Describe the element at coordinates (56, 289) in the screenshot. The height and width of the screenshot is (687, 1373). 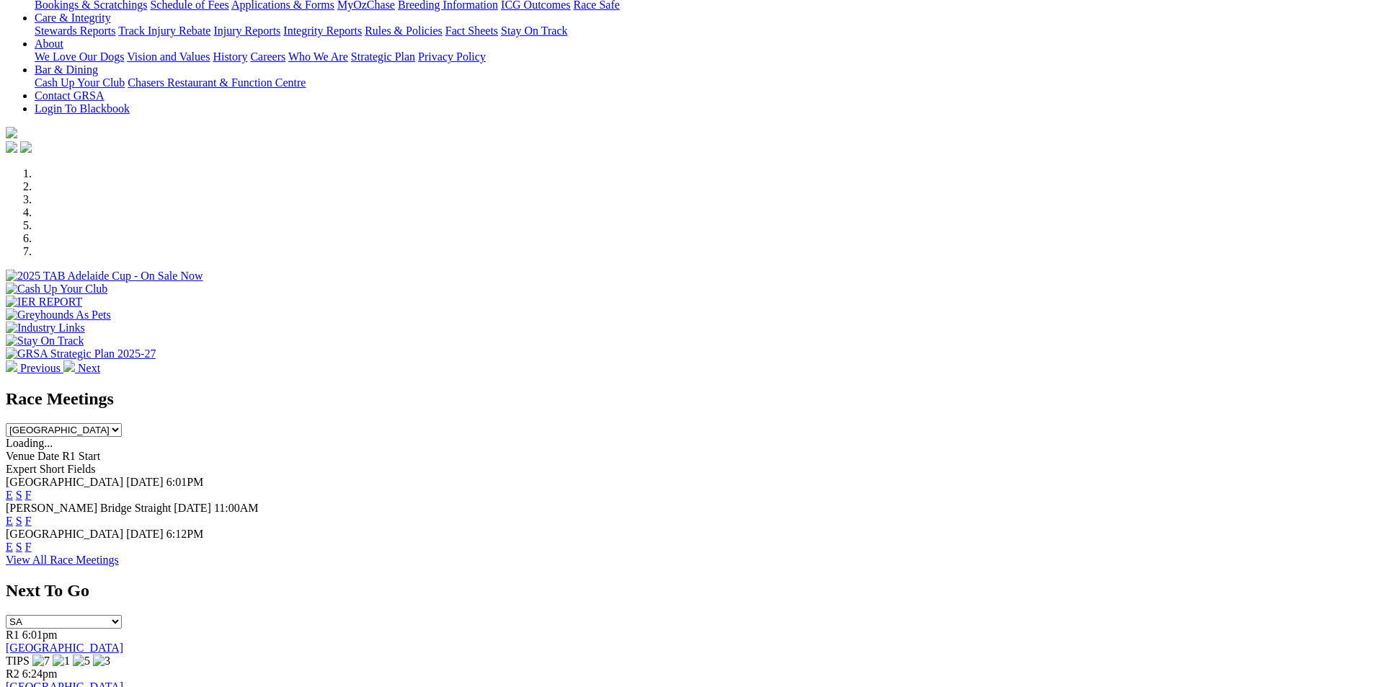
I see `img: Cash Up Your Club` at that location.